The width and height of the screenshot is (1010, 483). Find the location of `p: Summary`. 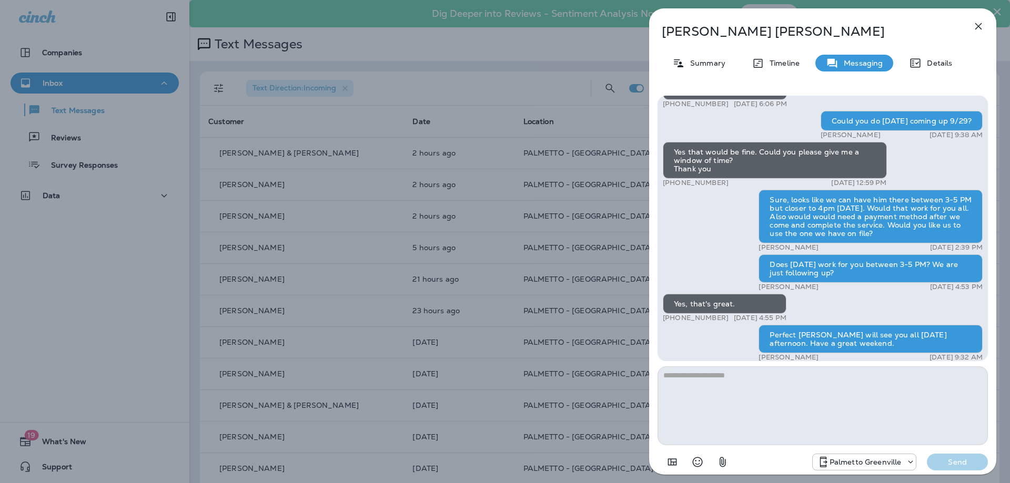

p: Summary is located at coordinates (705, 63).